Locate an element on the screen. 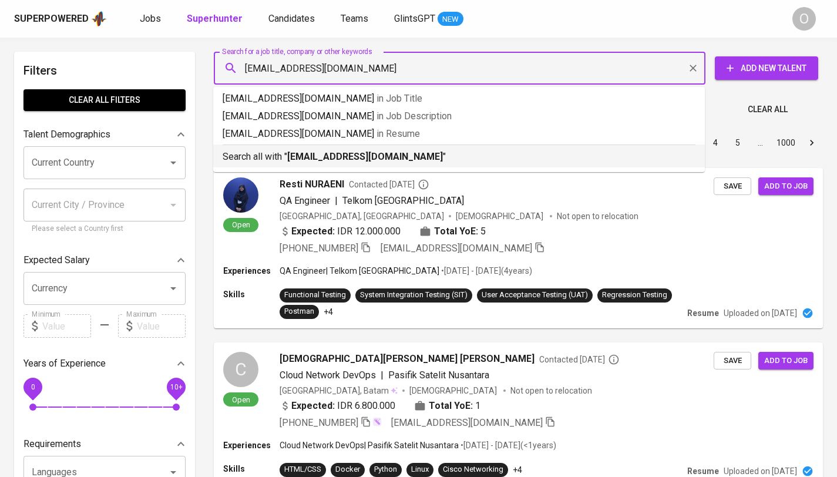 The image size is (837, 477). div: Years of Experience is located at coordinates (105, 363).